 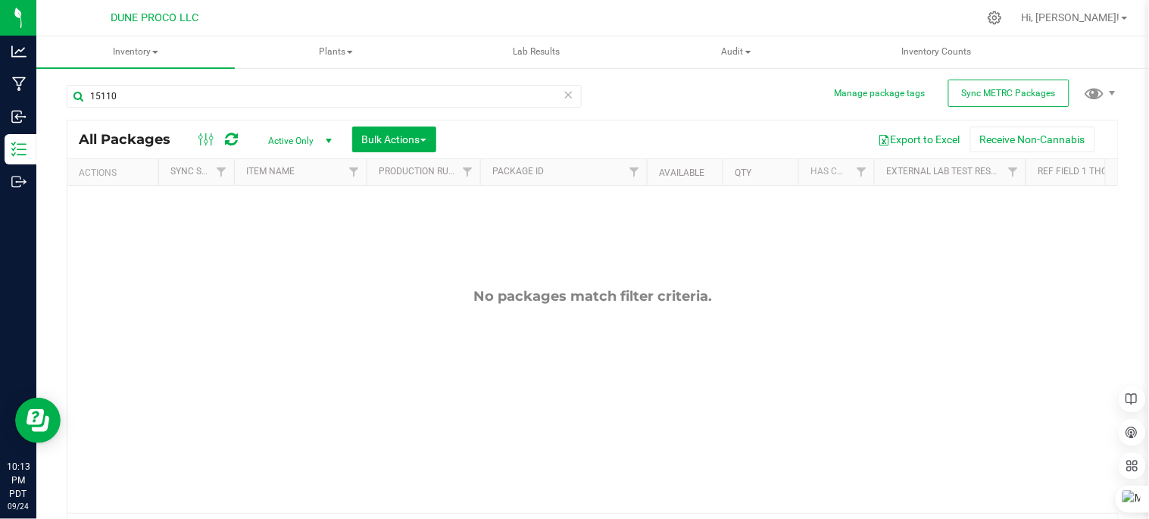 I want to click on span: All Packages, so click(x=132, y=139).